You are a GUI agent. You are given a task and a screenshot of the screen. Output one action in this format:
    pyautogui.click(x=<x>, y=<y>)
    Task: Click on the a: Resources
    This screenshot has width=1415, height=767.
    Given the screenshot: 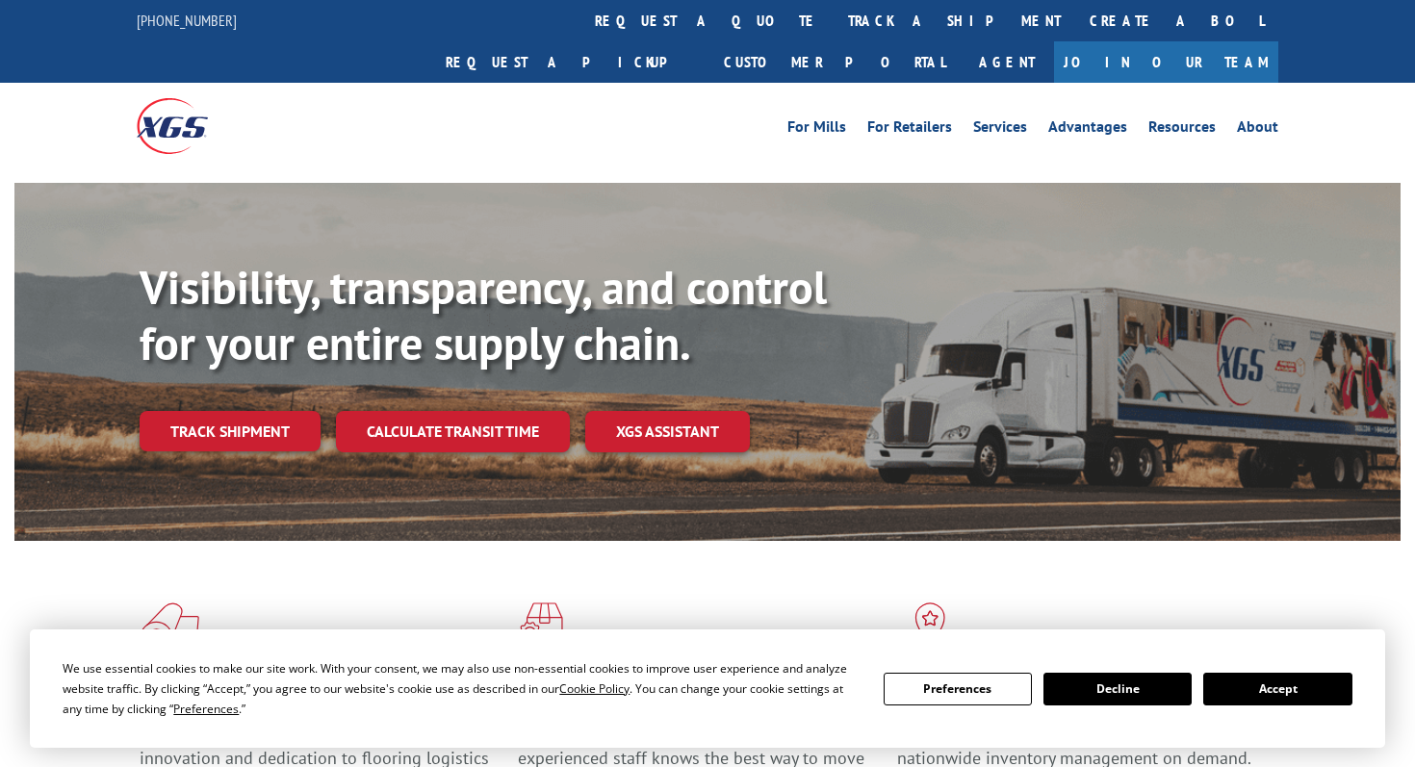 What is the action you would take?
    pyautogui.click(x=1182, y=130)
    